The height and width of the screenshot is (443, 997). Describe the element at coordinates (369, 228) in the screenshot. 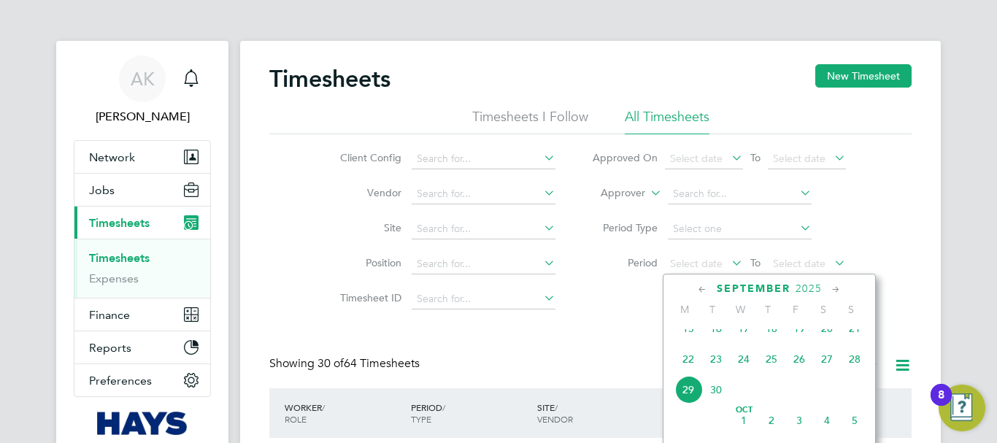

I see `label: Site` at that location.